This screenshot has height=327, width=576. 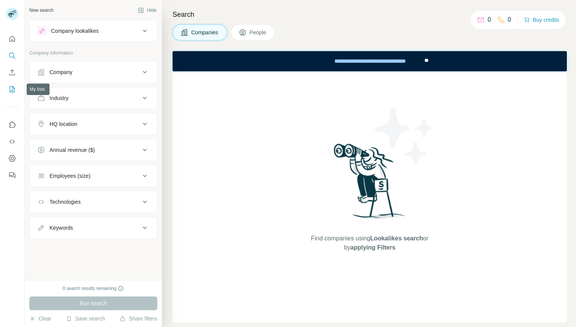 I want to click on button: Search, so click(x=12, y=56).